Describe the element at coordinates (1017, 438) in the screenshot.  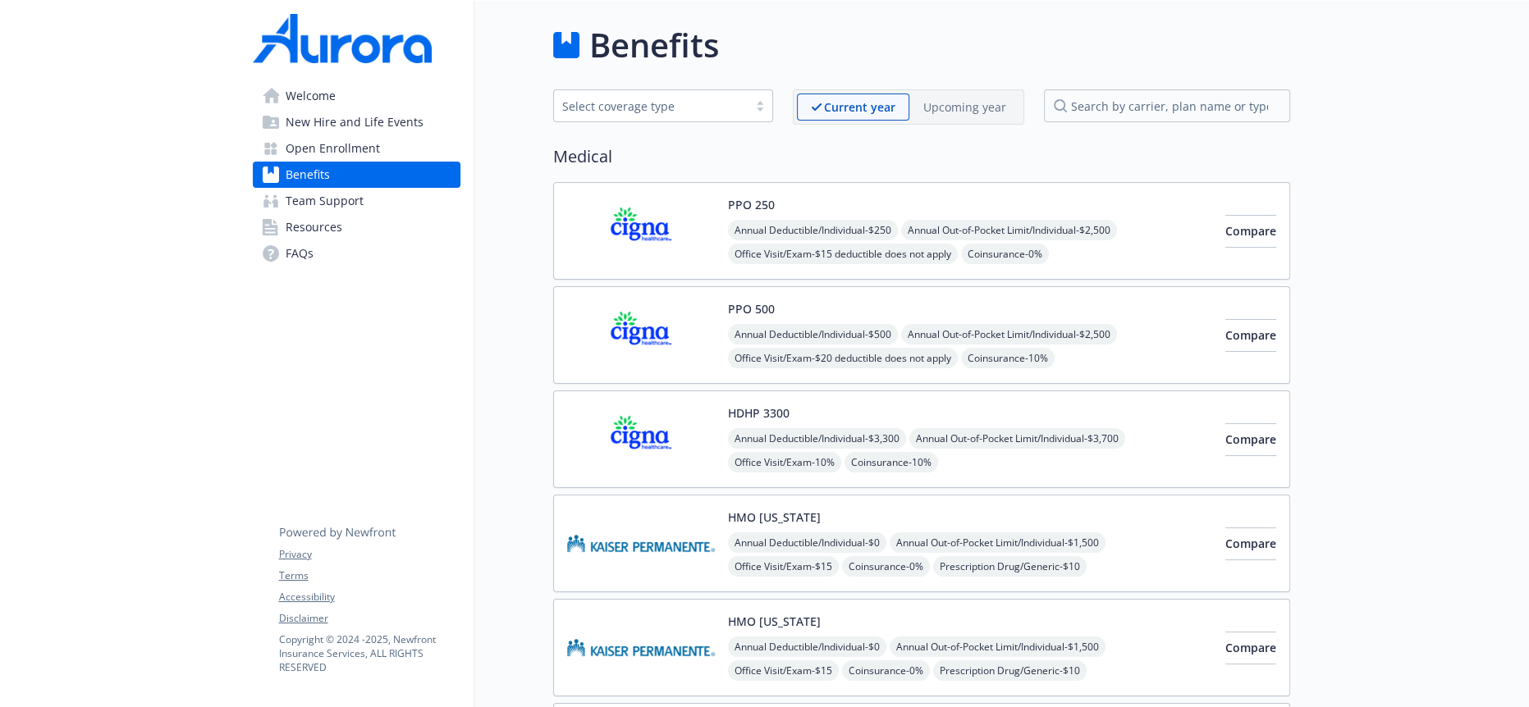
I see `span: Annual Out-of-Pocket Limit/Individual - $3,700` at that location.